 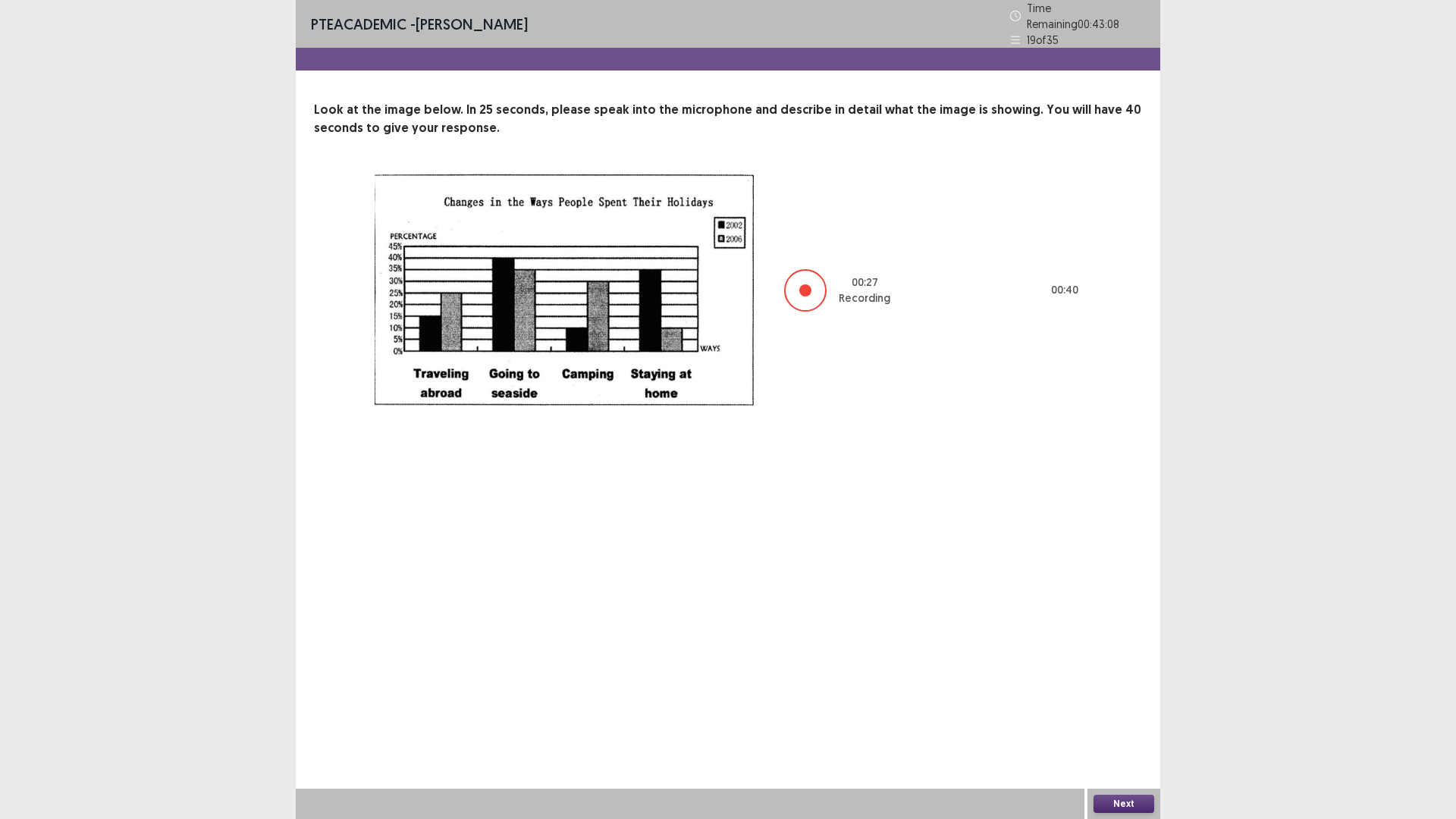 What do you see at coordinates (728, 119) in the screenshot?
I see `p: Look at the image below. In 25 seconds, please speak into the microphone and describe in detail w...` at bounding box center [728, 119].